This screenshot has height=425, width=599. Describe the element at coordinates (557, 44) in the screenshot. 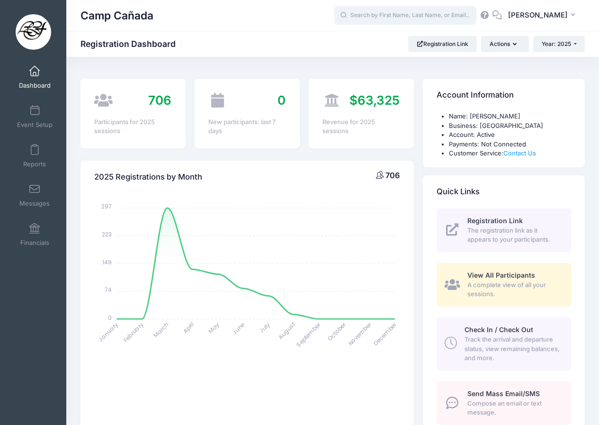

I see `span: Year: 2025` at that location.